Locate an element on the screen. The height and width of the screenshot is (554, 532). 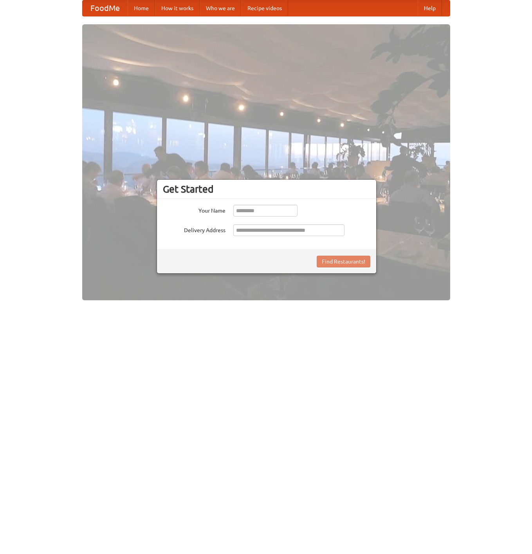
a: FoodMe is located at coordinates (105, 8).